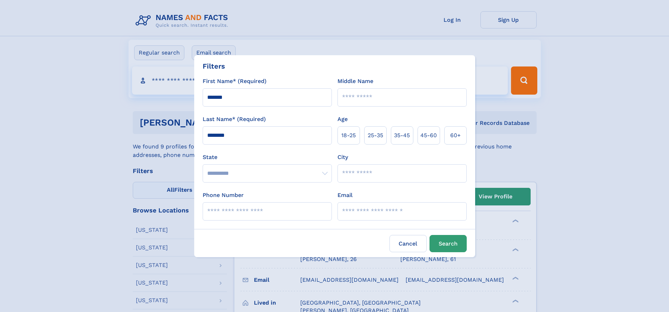 The width and height of the screenshot is (669, 312). Describe the element at coordinates (429, 135) in the screenshot. I see `span: 45‑60` at that location.